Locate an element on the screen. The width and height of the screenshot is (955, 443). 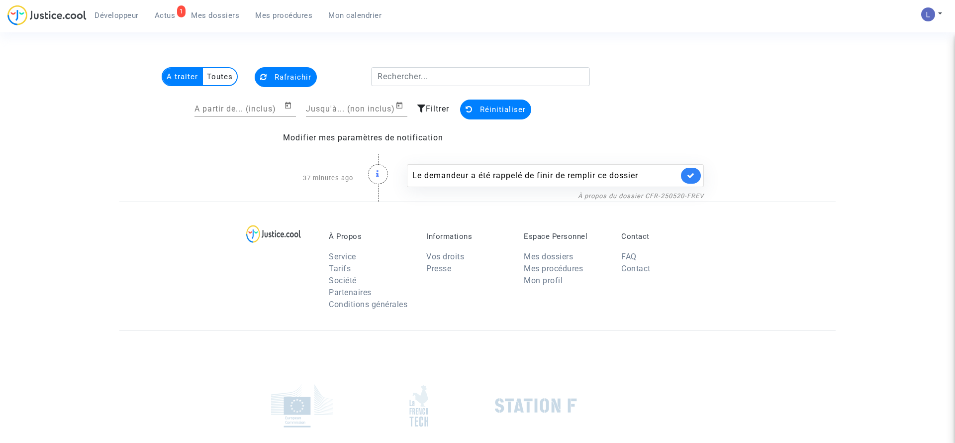
a: Société is located at coordinates (343, 280).